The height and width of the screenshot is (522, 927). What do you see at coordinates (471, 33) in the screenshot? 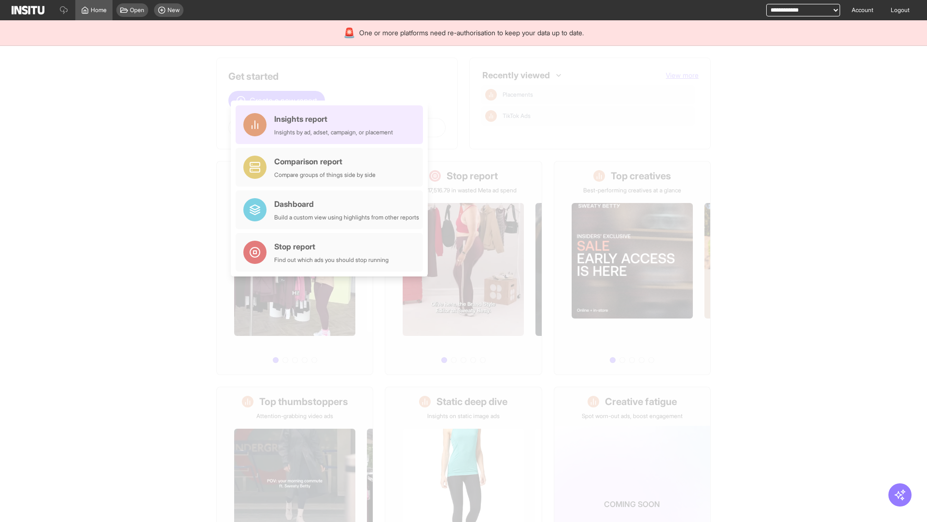
I see `span: One or more platforms need re-authorisation to keep your data up to date.` at bounding box center [471, 33].